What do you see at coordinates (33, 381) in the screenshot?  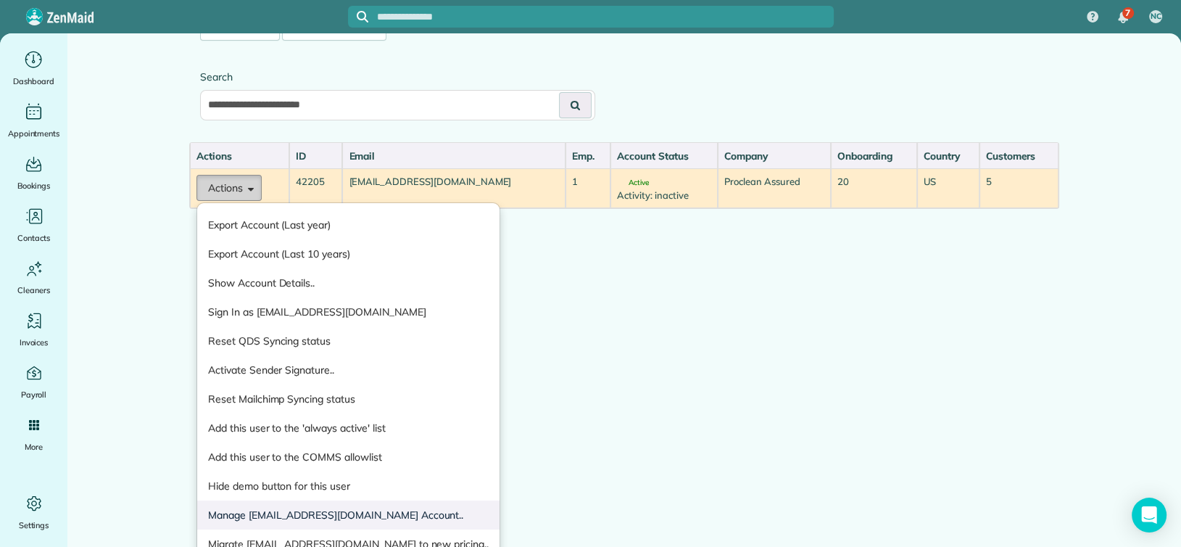 I see `a: Payroll` at bounding box center [33, 381].